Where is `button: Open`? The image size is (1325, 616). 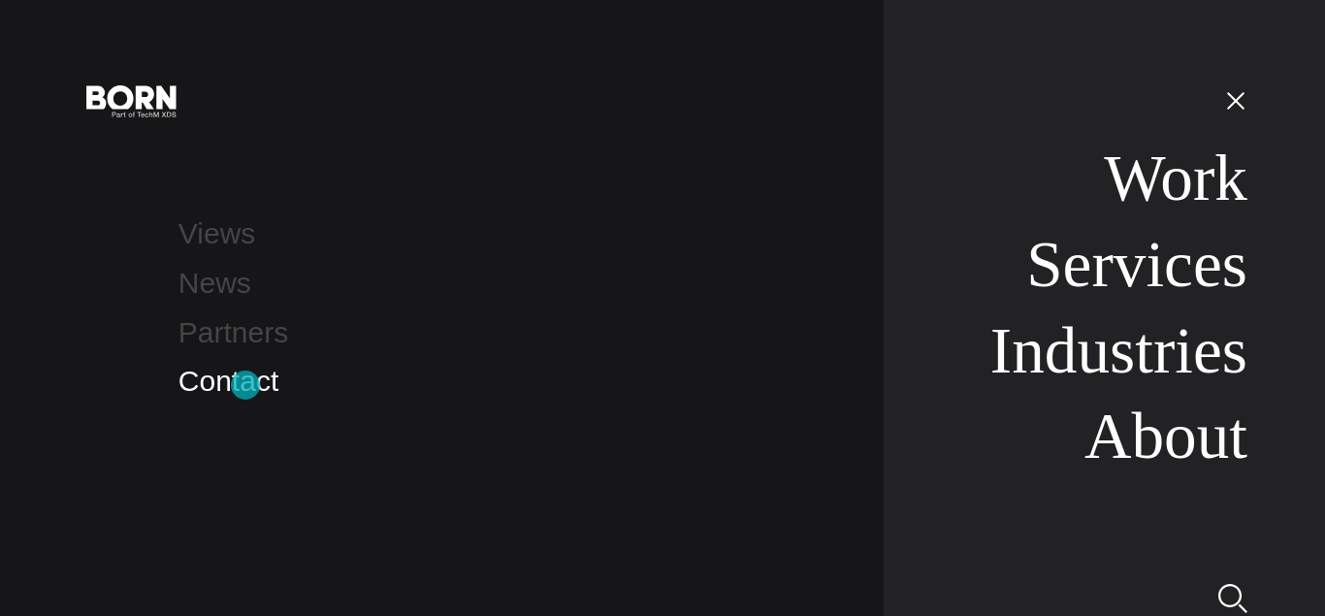 button: Open is located at coordinates (1235, 100).